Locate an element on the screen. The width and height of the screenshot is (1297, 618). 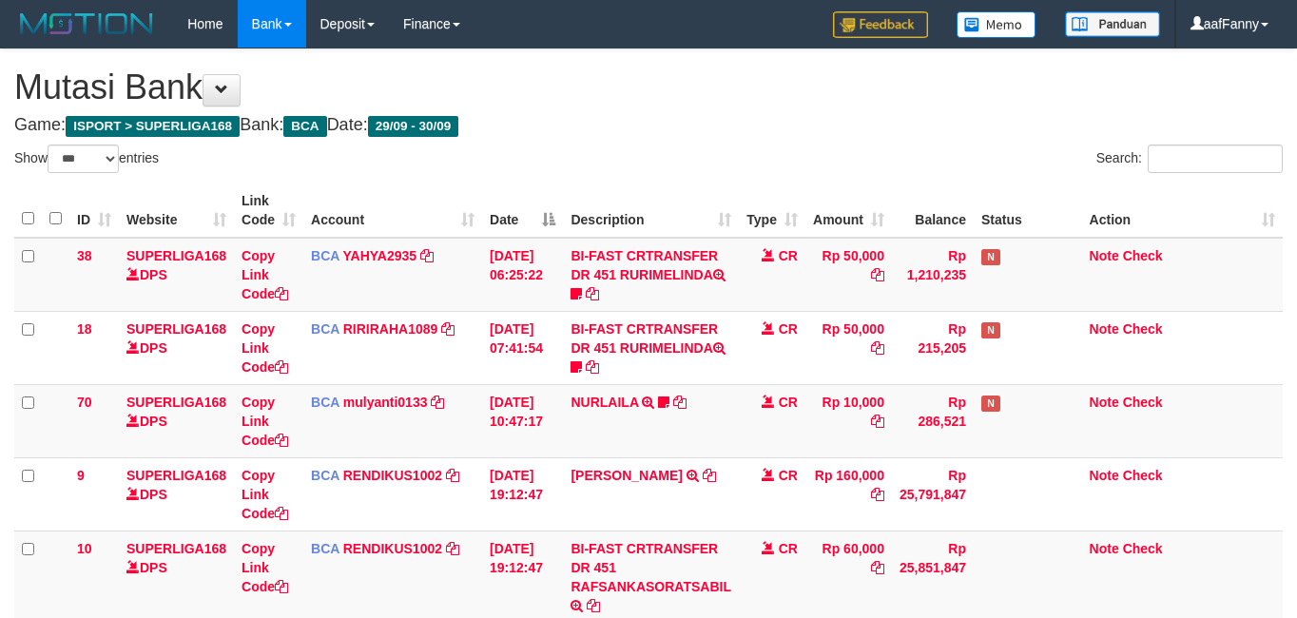
span: ISPORT > SUPERLIGA168 is located at coordinates (152, 127).